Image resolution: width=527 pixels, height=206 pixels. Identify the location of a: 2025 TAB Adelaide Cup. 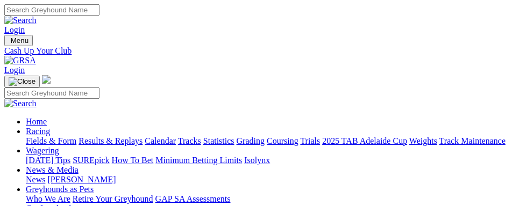
(364, 141).